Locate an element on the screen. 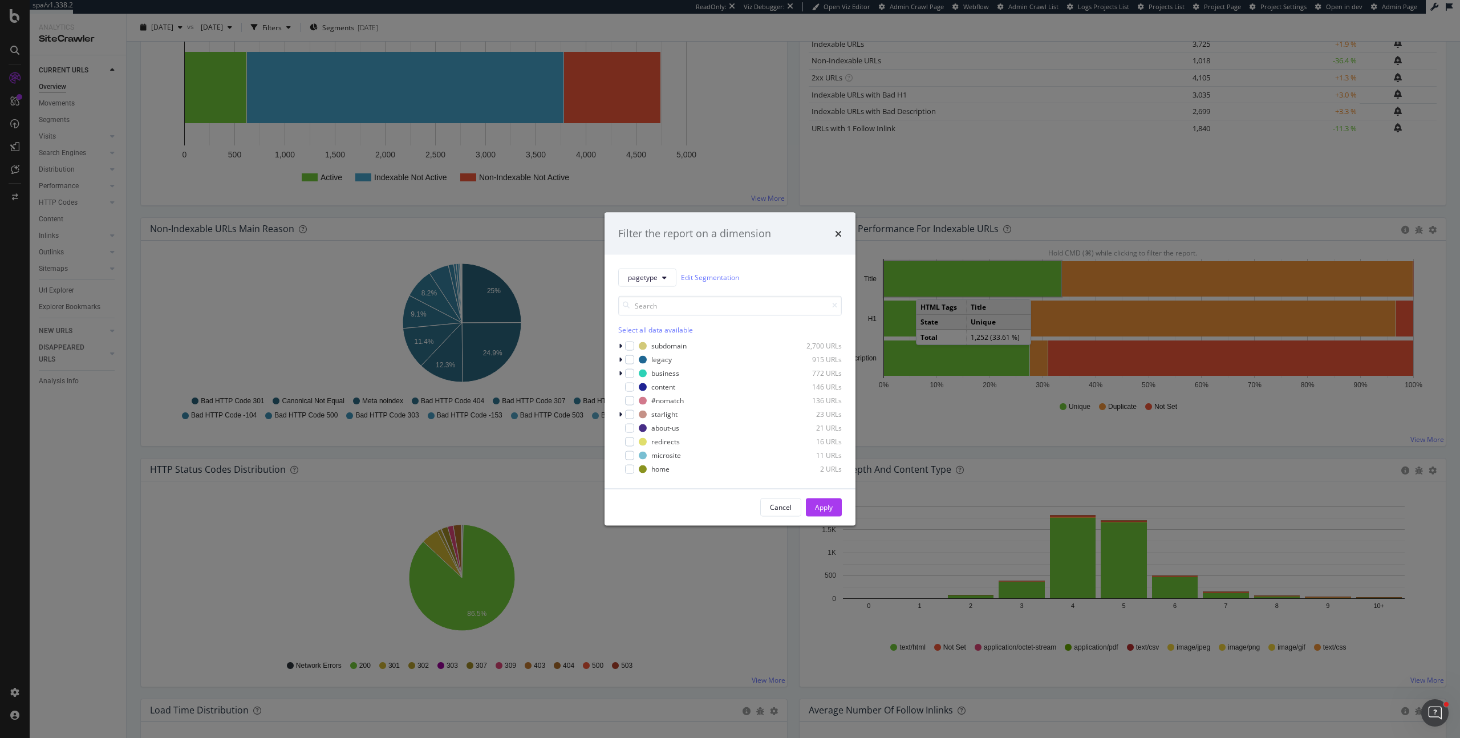 This screenshot has width=1460, height=738. div: starlight is located at coordinates (665, 414).